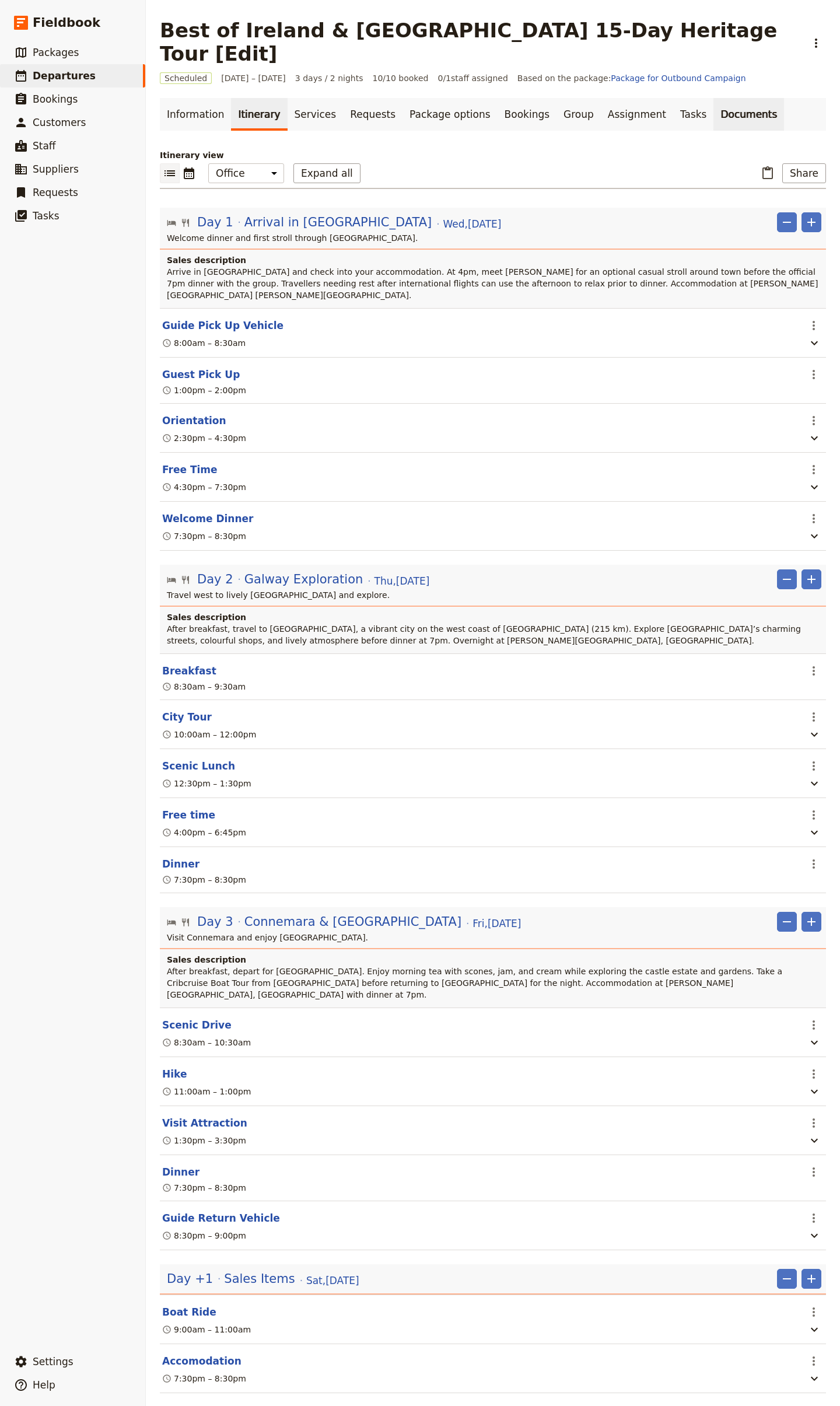 The width and height of the screenshot is (840, 1406). I want to click on a: Itinerary, so click(259, 115).